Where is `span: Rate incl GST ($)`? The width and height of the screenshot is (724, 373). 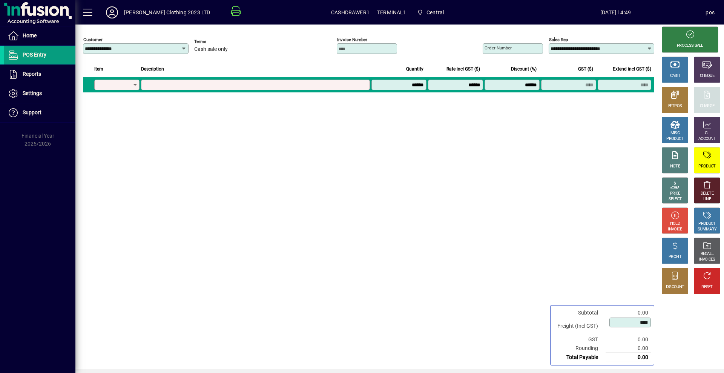 span: Rate incl GST ($) is located at coordinates (463, 69).